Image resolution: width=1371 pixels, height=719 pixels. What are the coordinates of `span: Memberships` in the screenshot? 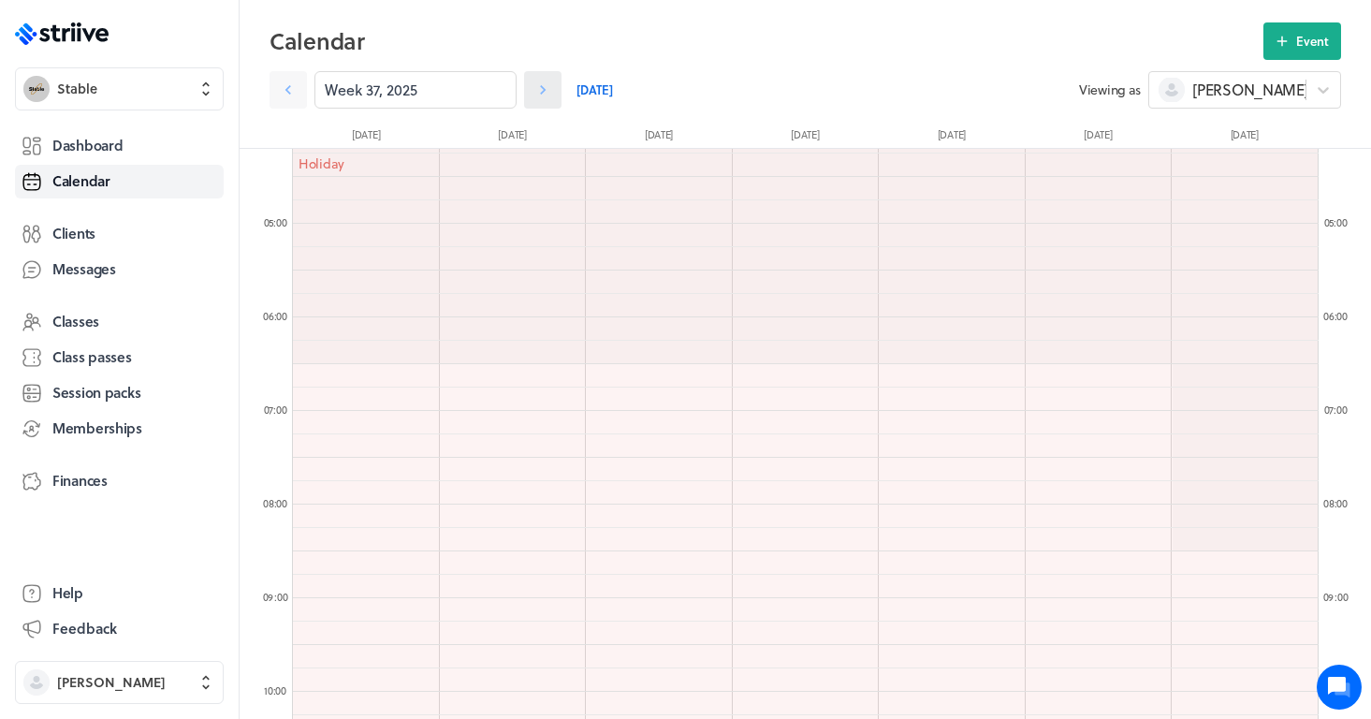 It's located at (97, 428).